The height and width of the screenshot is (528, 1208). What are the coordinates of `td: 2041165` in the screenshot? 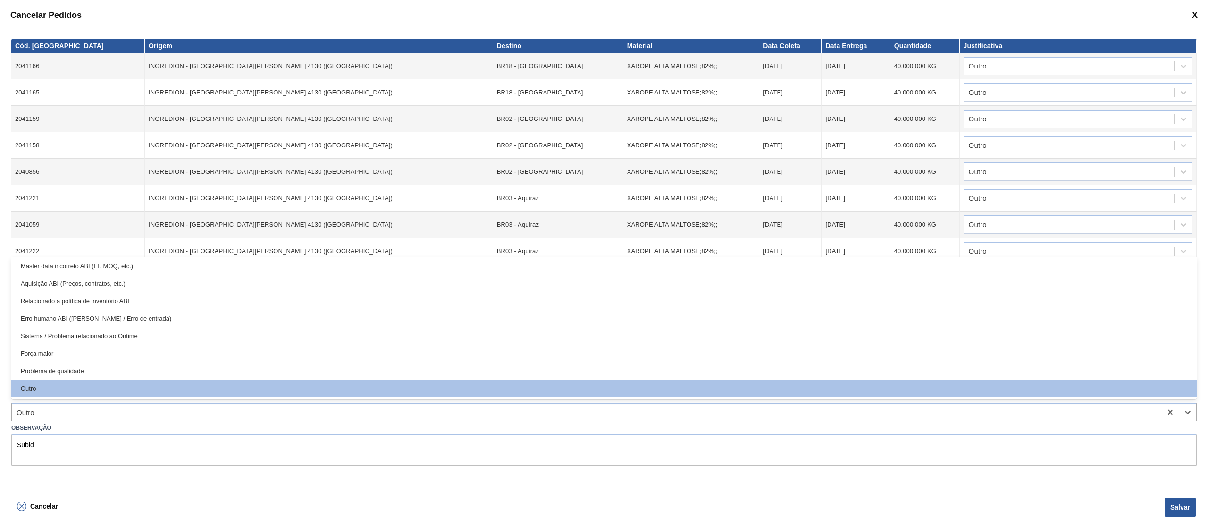 It's located at (78, 92).